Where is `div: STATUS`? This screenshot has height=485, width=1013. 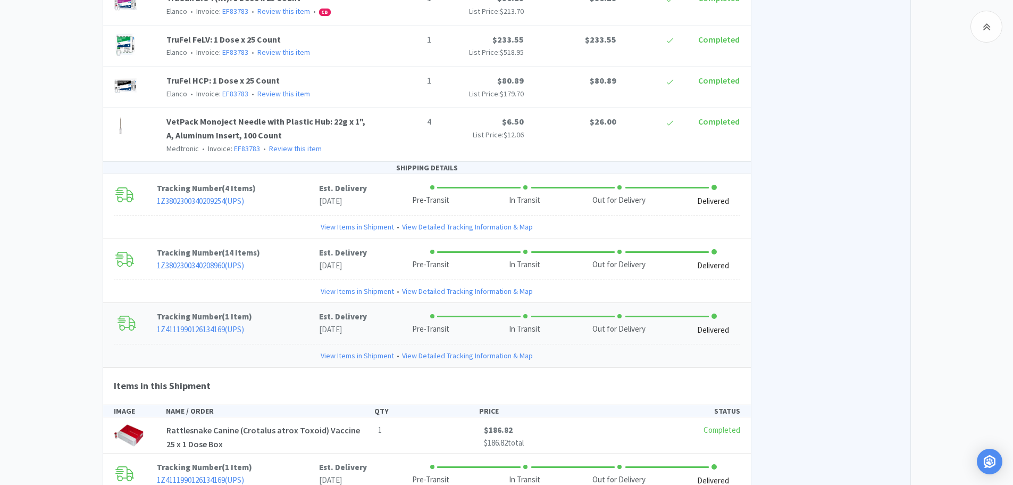
div: STATUS is located at coordinates (662, 411).